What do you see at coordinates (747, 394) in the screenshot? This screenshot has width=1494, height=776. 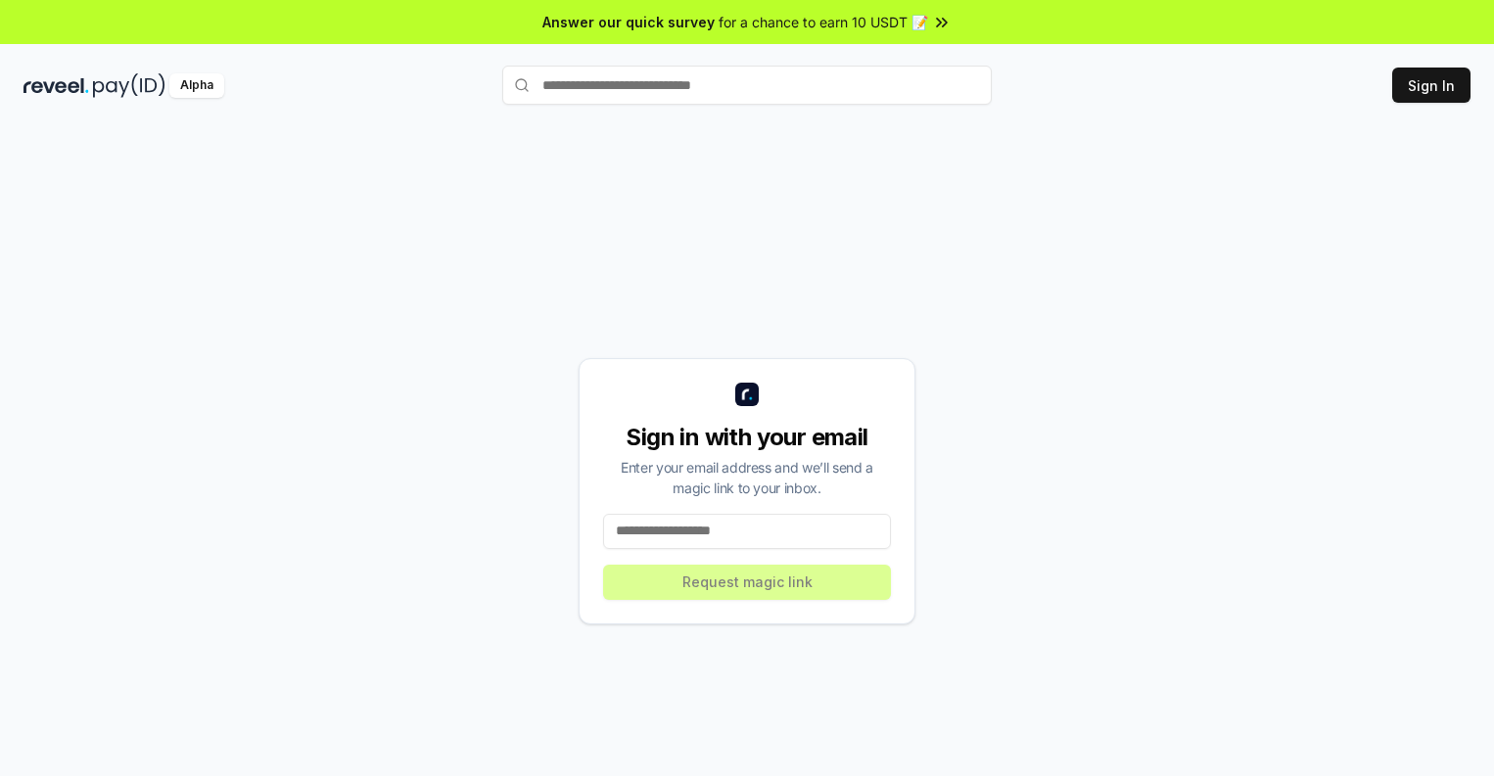 I see `img: logo_small` at bounding box center [747, 394].